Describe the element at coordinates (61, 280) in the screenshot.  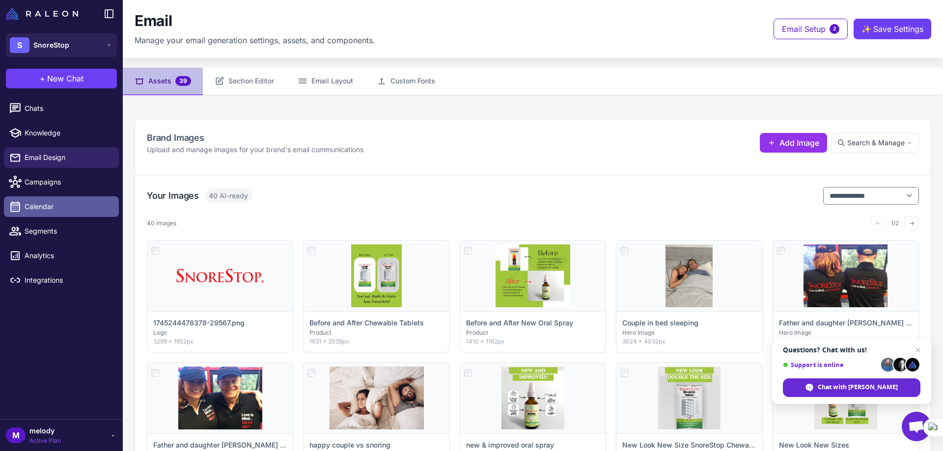
I see `a: Integrations` at that location.